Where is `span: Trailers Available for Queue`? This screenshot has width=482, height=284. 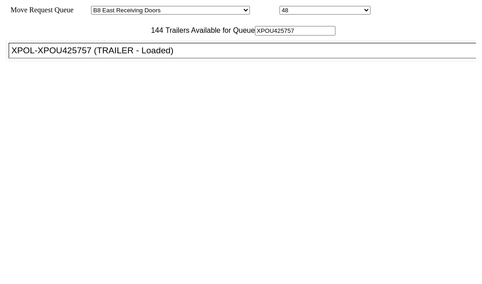
span: Trailers Available for Queue is located at coordinates (210, 30).